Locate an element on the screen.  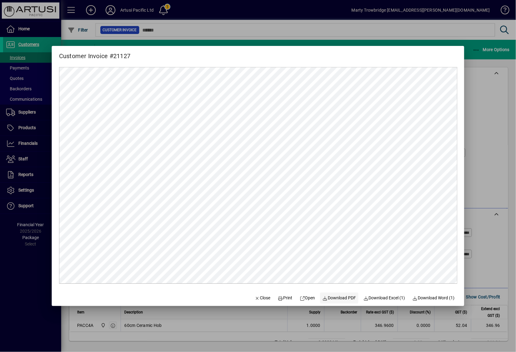
span: Download Word (1) is located at coordinates (434, 298).